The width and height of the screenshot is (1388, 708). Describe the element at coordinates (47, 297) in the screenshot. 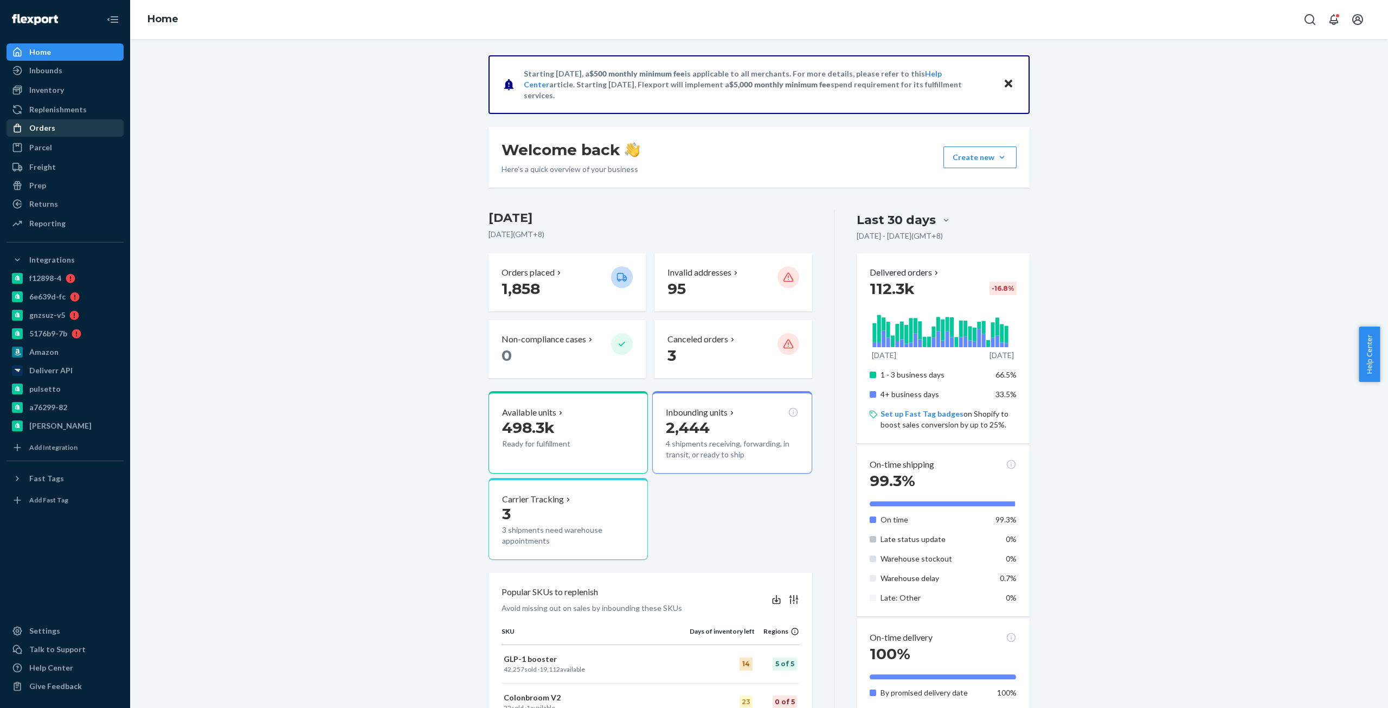

I see `div: 6e639d-fc` at that location.